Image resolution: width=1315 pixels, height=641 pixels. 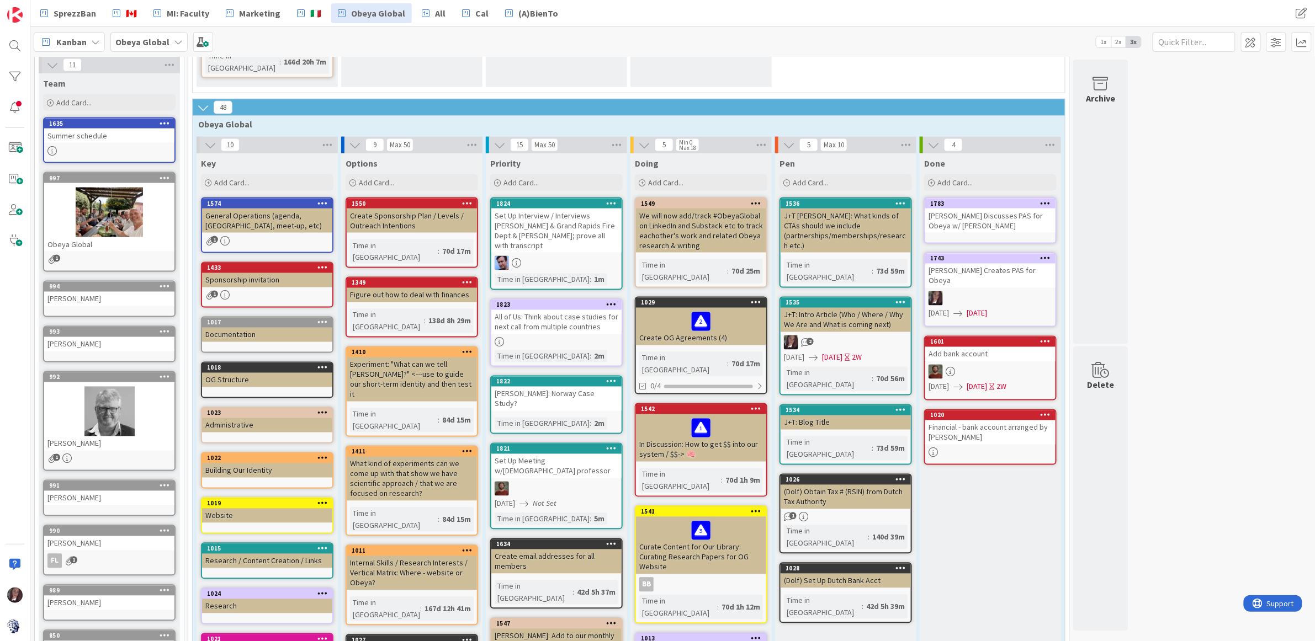 What do you see at coordinates (267, 549) in the screenshot?
I see `div: 1015` at bounding box center [267, 549].